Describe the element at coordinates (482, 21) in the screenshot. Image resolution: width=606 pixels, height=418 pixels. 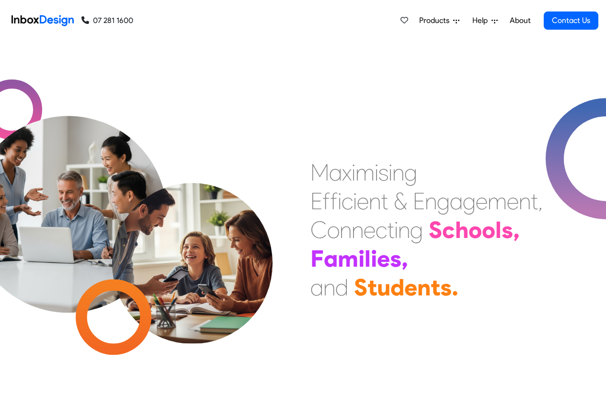
I see `span: Help` at that location.